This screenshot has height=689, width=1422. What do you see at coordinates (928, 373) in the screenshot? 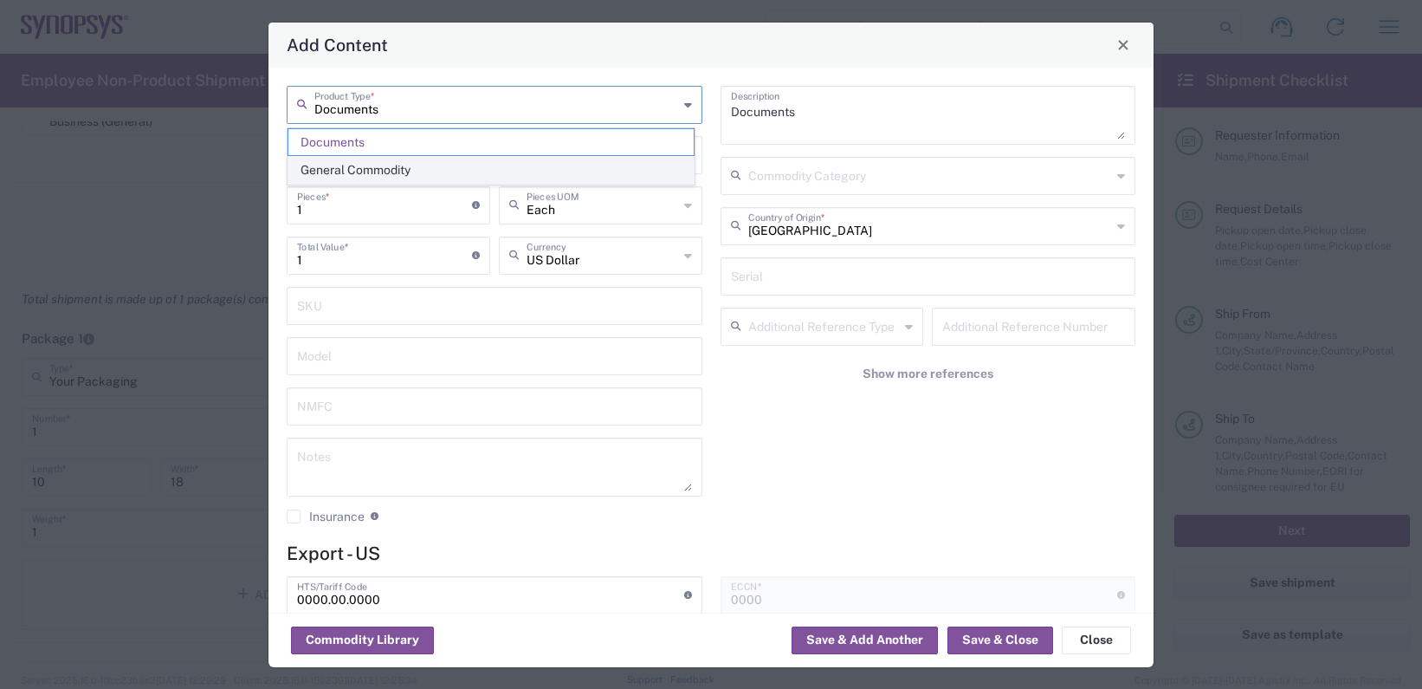
I see `span: Show more references` at bounding box center [928, 373].